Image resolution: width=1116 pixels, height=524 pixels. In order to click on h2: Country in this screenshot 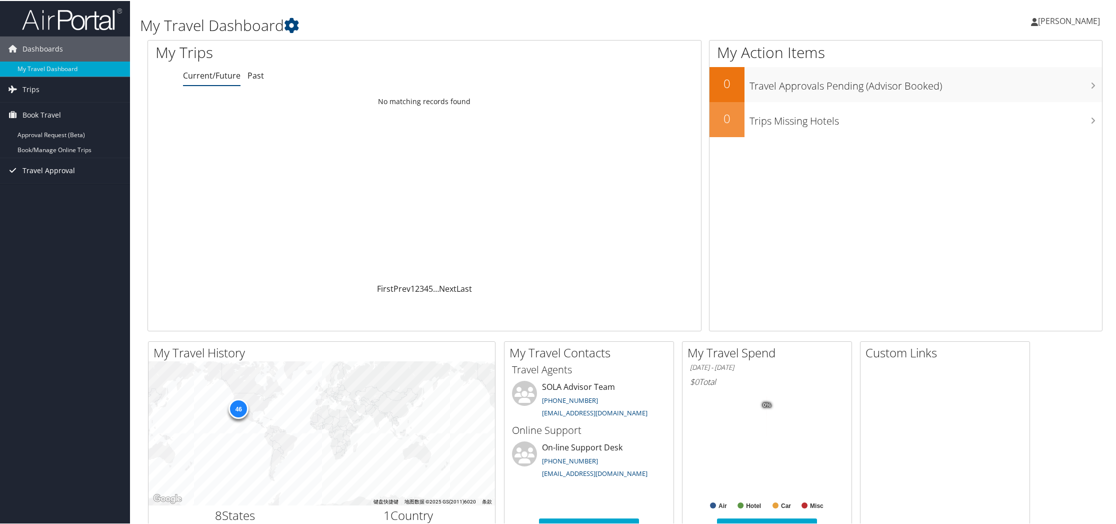, I will do `click(409, 514)`.